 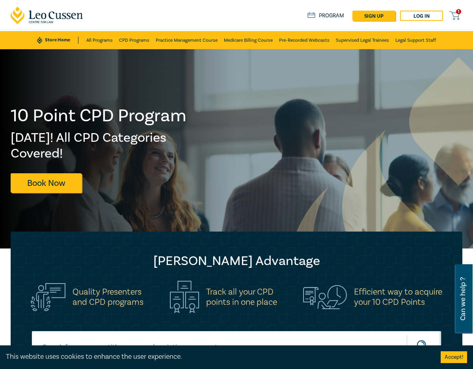 I want to click on h5: Efficient way to acquire your 10 CPD Points, so click(x=398, y=297).